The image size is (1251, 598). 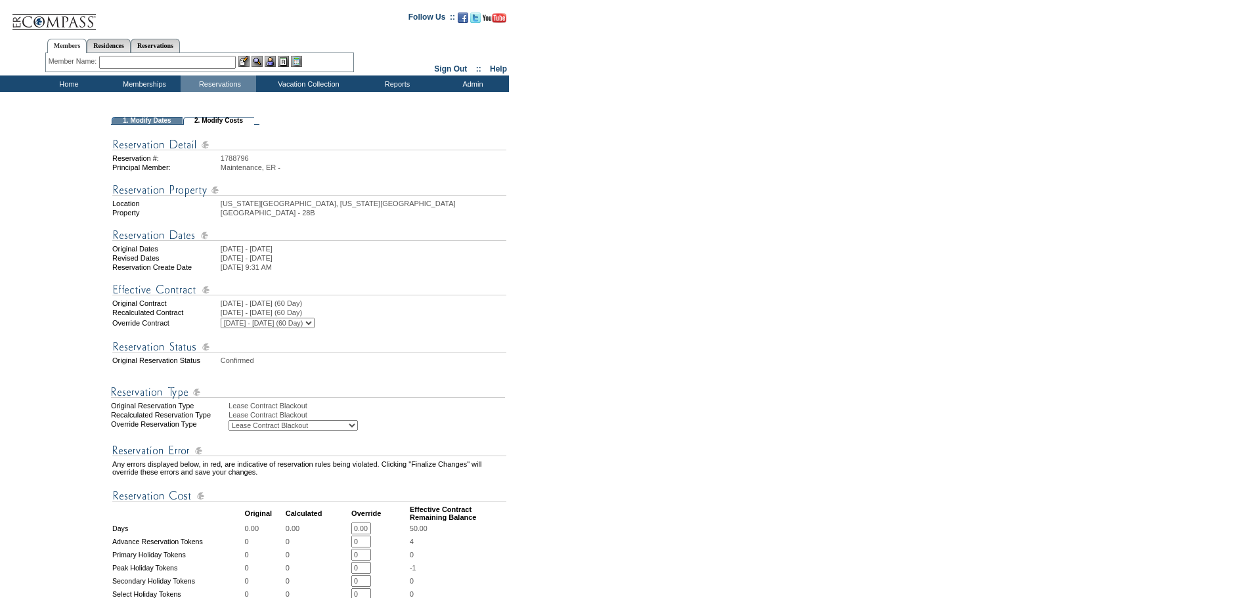 I want to click on img: Impersonate, so click(x=270, y=61).